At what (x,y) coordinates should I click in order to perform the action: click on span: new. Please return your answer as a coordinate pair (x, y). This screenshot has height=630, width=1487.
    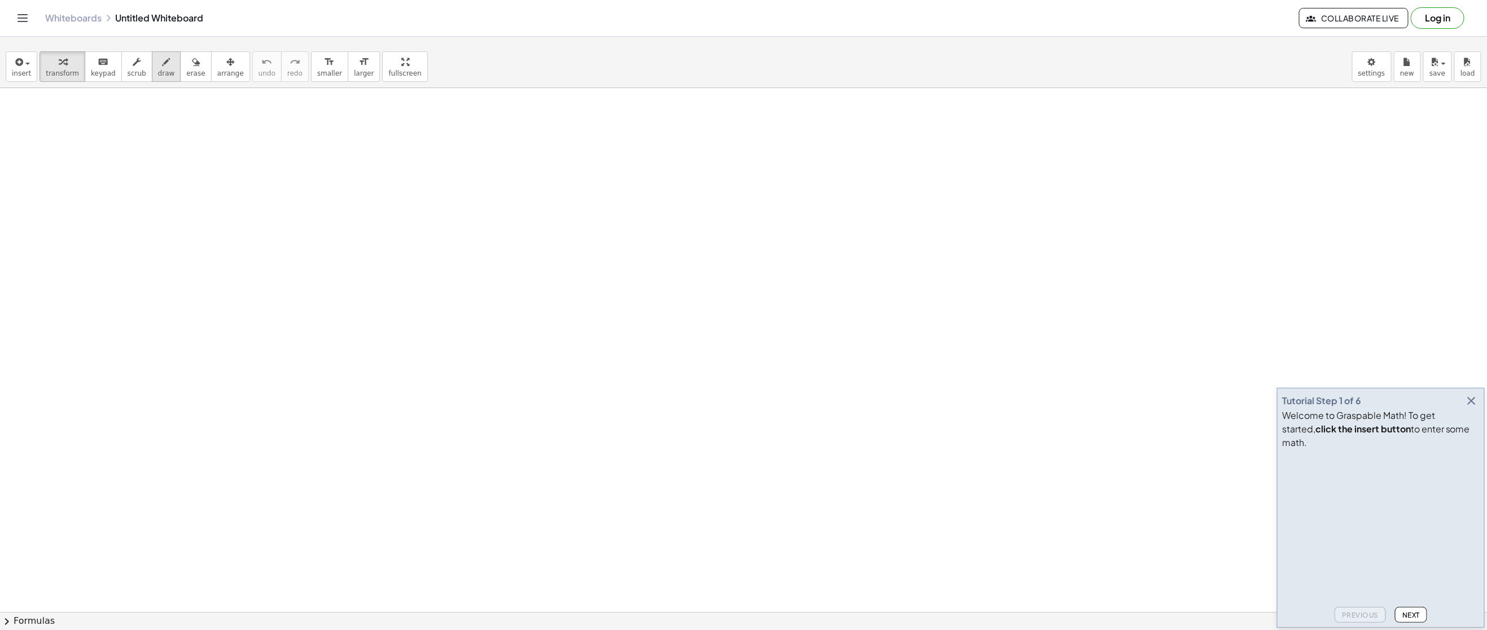
    Looking at the image, I should click on (1406, 73).